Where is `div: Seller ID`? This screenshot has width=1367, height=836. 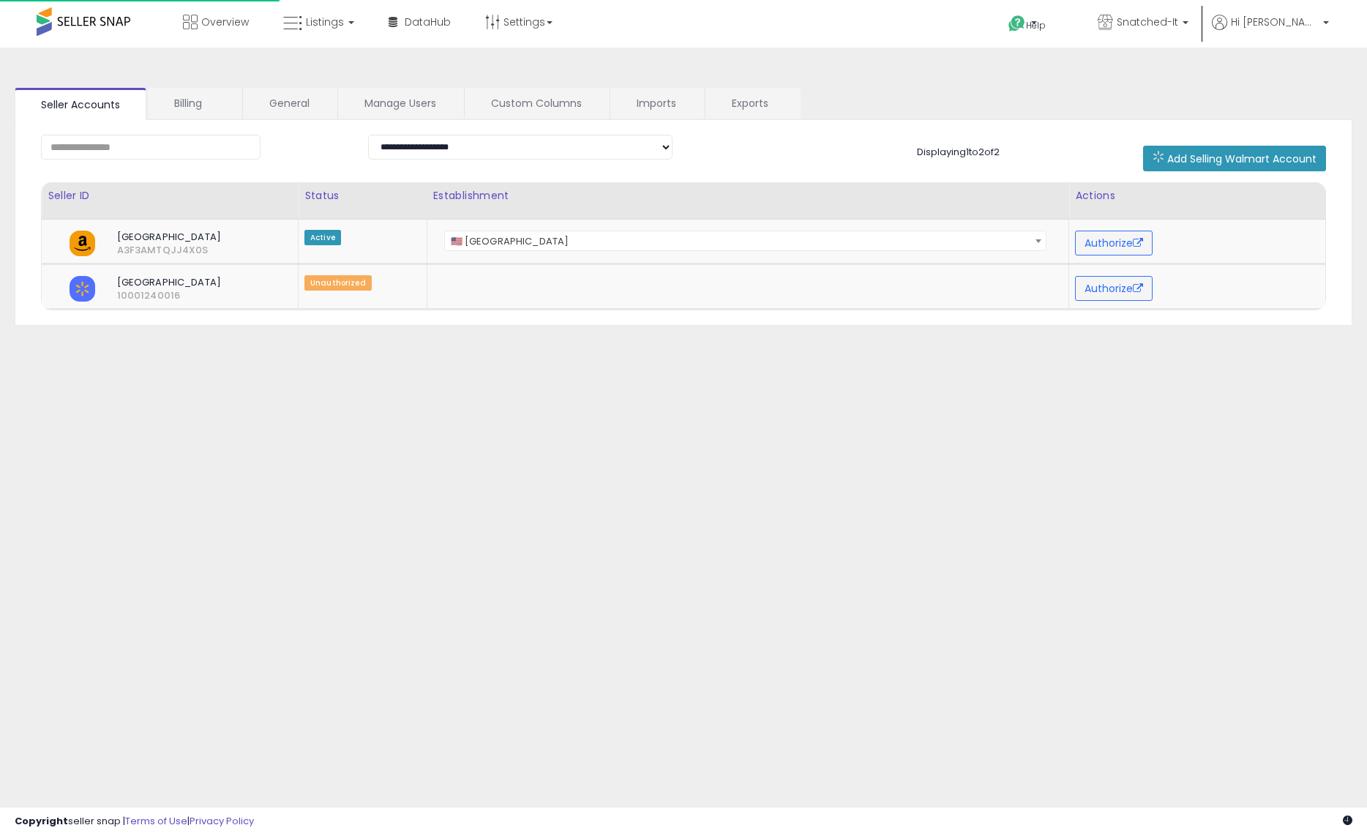
div: Seller ID is located at coordinates (170, 195).